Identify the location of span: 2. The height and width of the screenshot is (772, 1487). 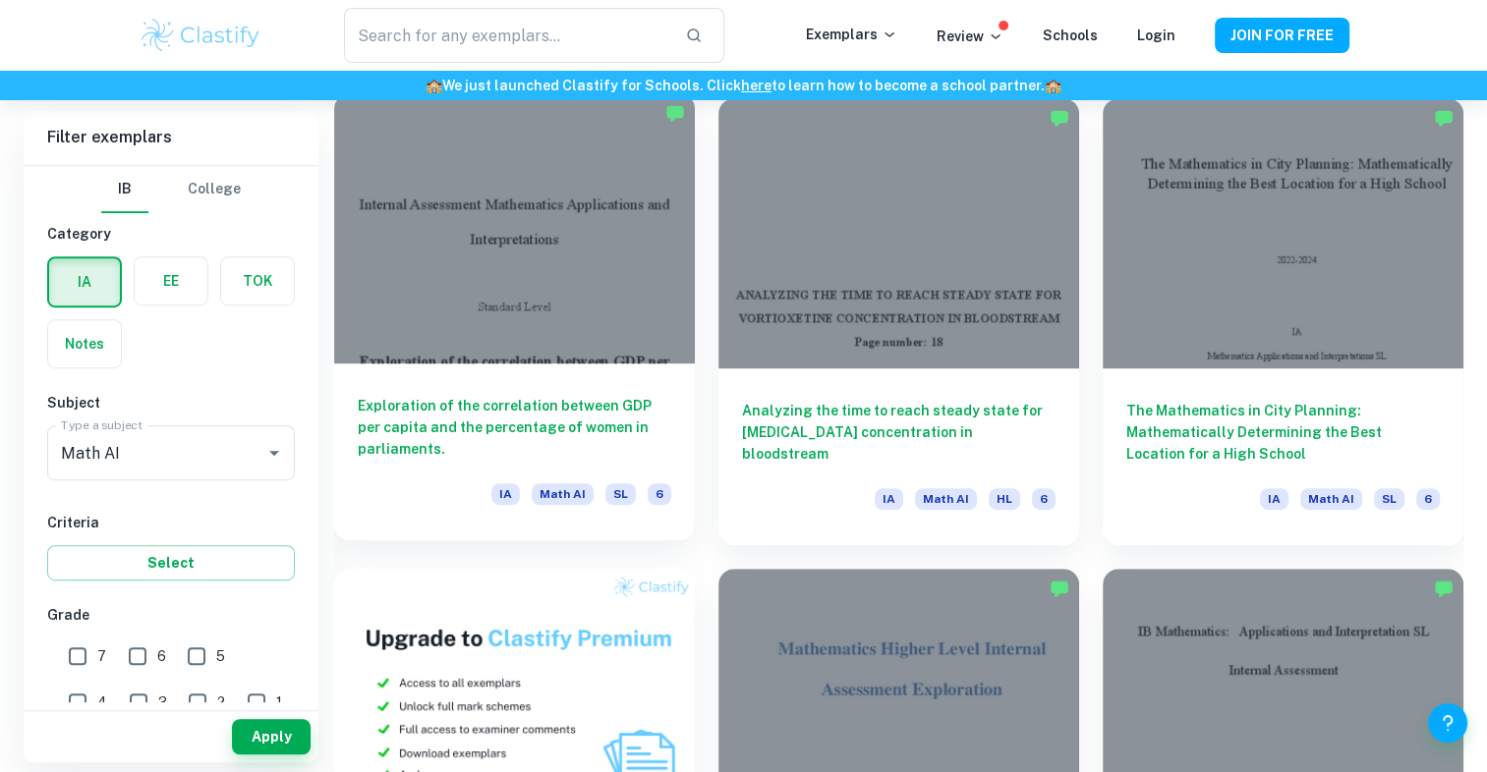
(221, 703).